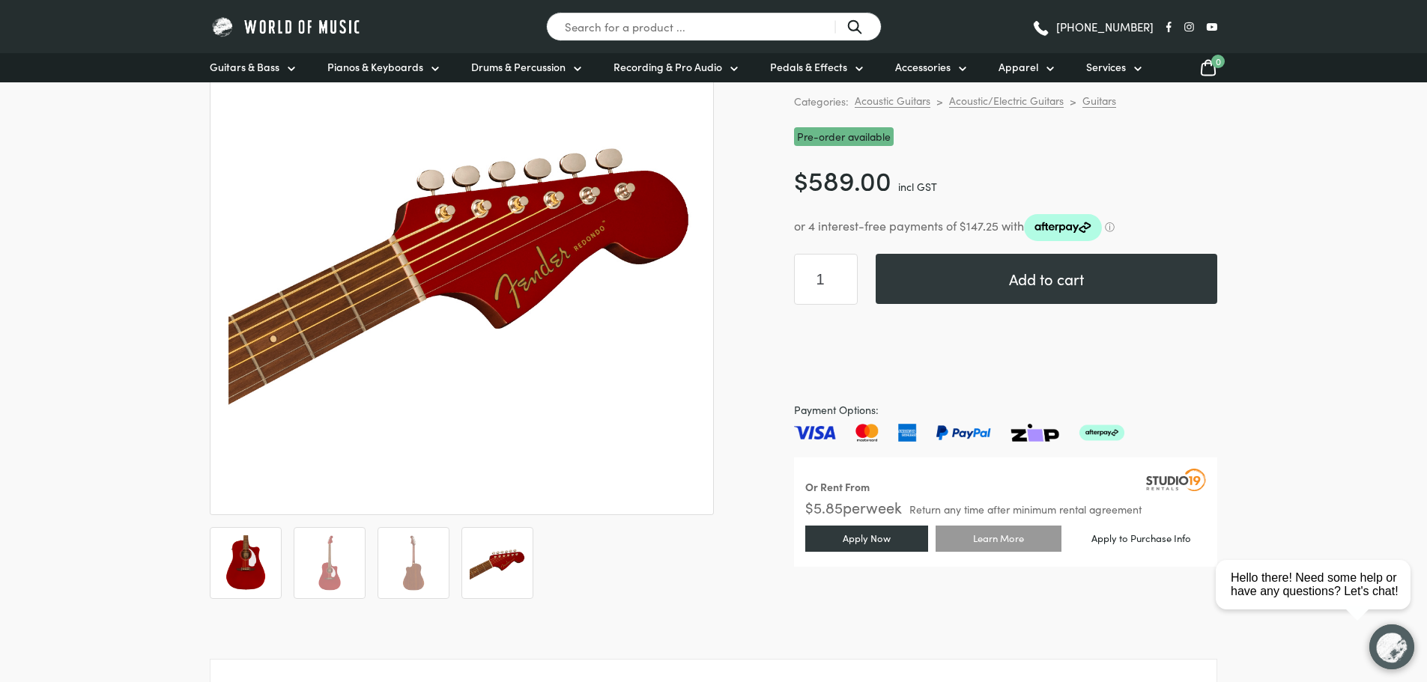 The width and height of the screenshot is (1427, 682). What do you see at coordinates (182, 130) in the screenshot?
I see `img: launcher button` at bounding box center [182, 130].